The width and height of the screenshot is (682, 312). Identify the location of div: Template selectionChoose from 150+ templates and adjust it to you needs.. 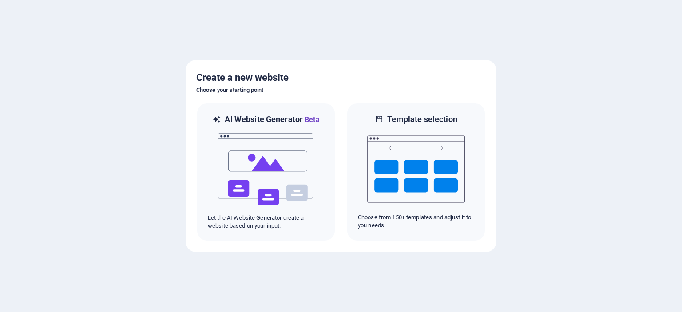
(416, 172).